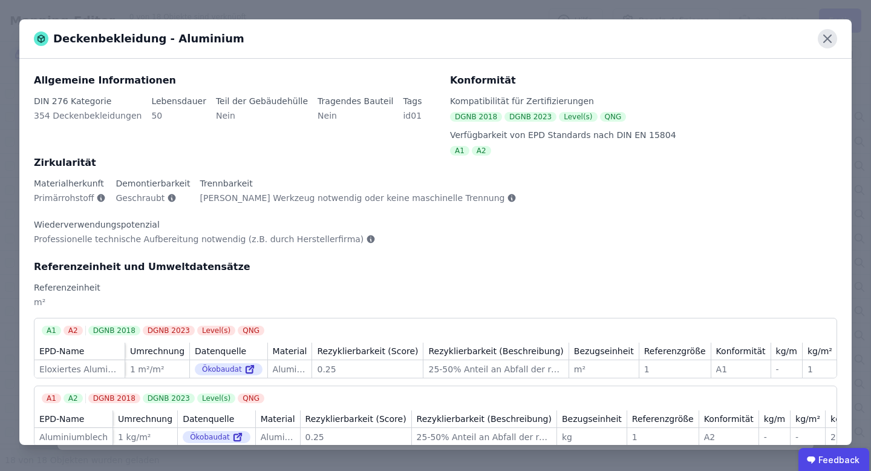  I want to click on div: Trennbarkeit, so click(359, 183).